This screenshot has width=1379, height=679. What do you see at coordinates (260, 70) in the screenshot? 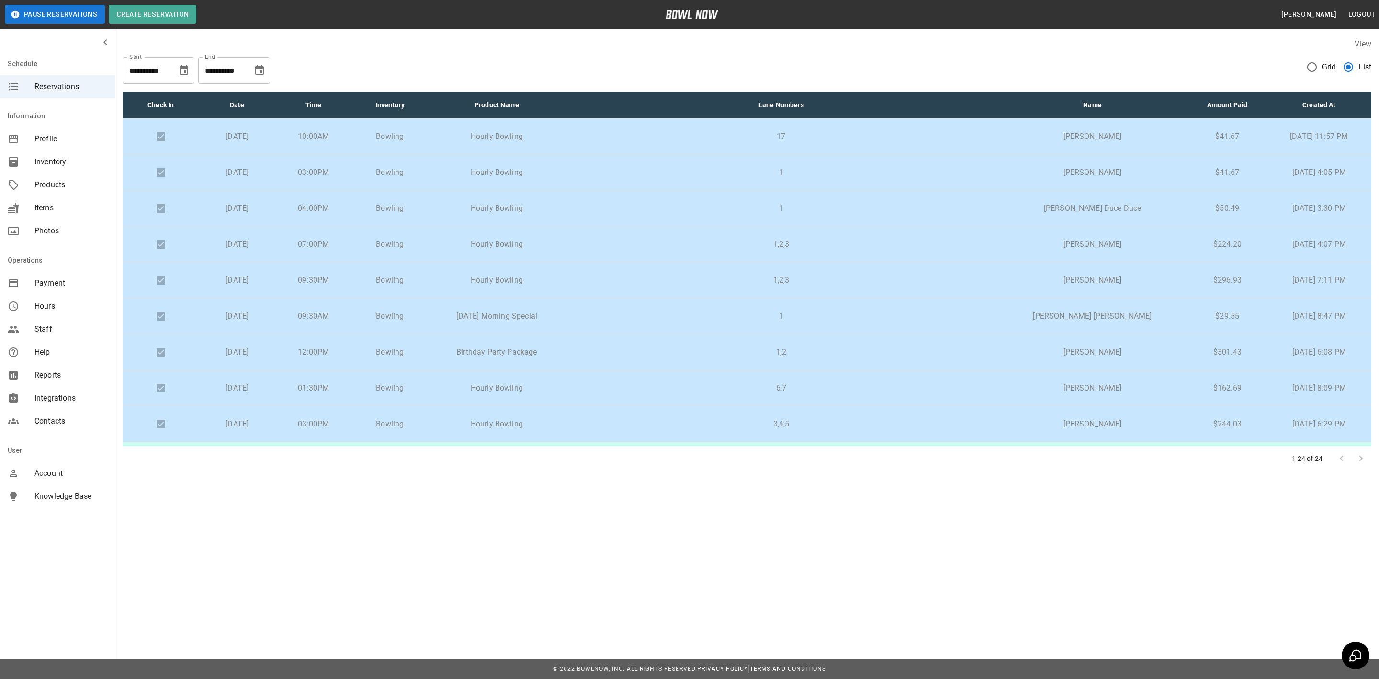
I see `button: Choose date, selected date is Nov 13, 2025` at bounding box center [260, 70].